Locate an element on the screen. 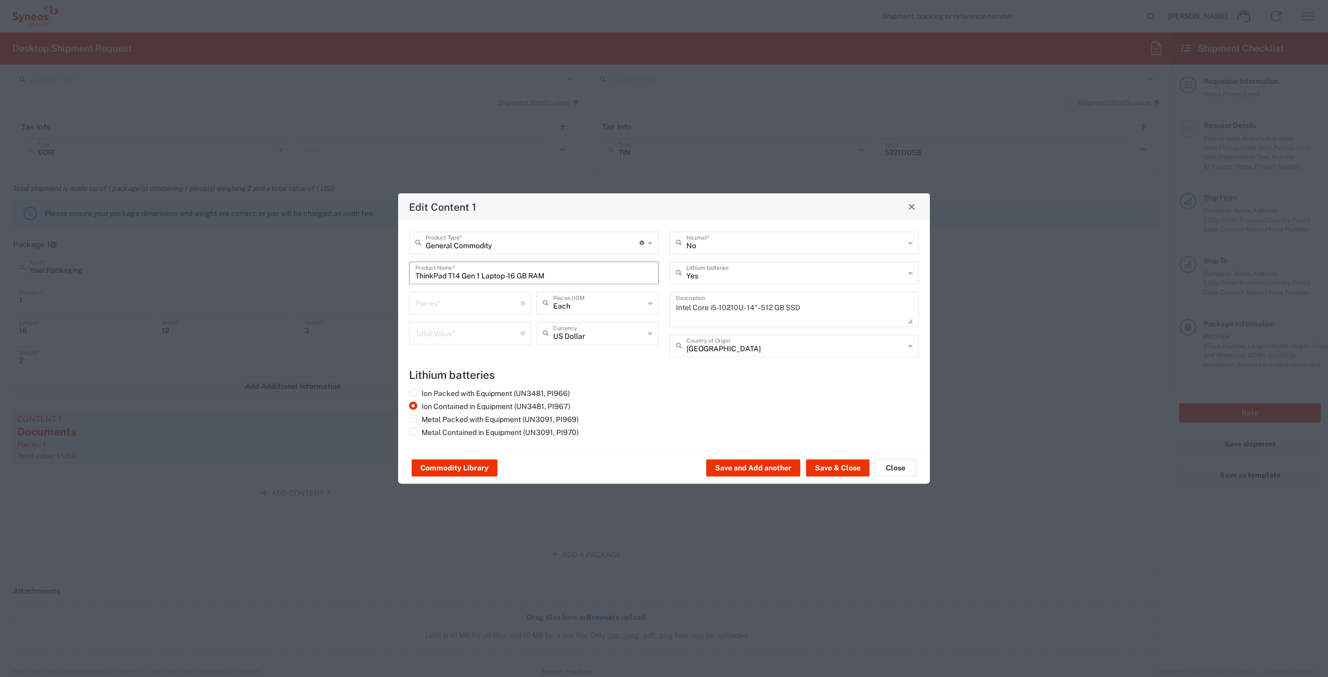 The width and height of the screenshot is (1328, 677). button: Save & Close is located at coordinates (838, 468).